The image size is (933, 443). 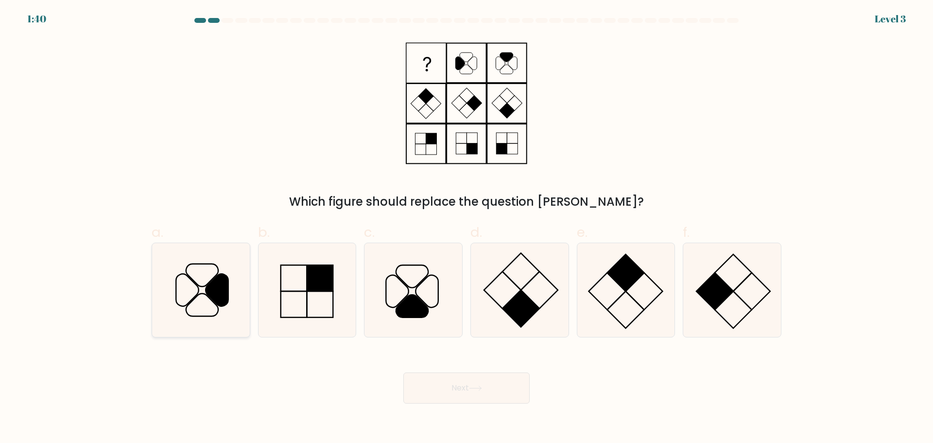 What do you see at coordinates (264, 232) in the screenshot?
I see `span: b.` at bounding box center [264, 232].